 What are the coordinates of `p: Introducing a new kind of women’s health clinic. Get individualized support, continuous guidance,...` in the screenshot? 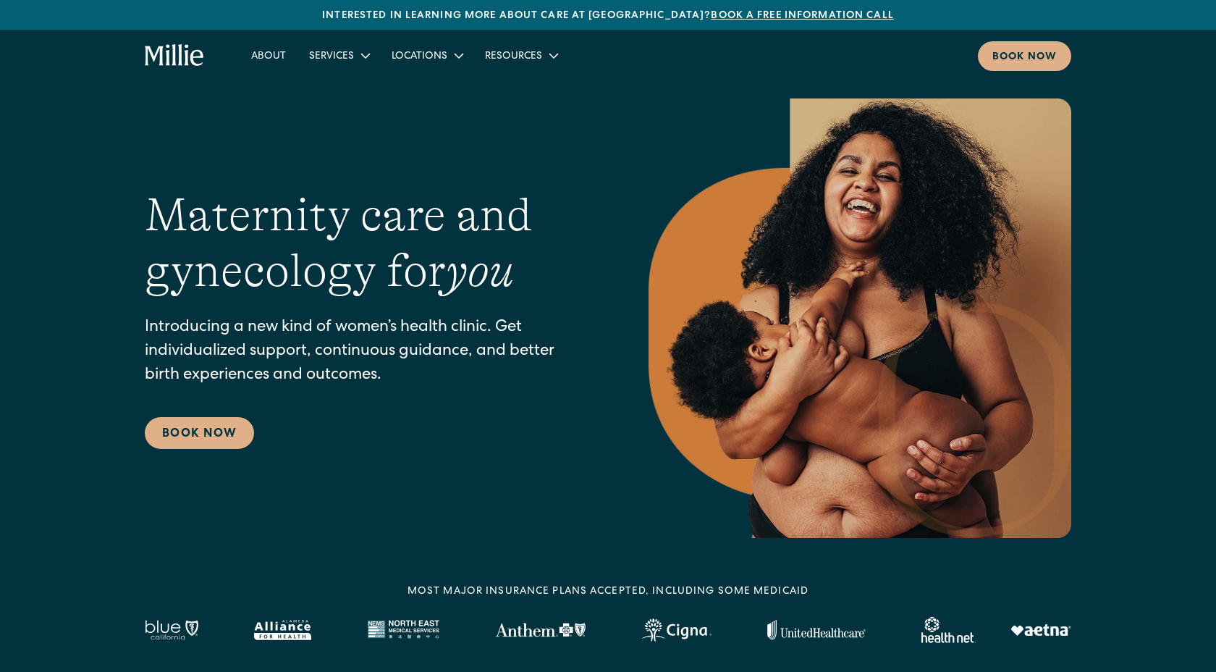 It's located at (368, 352).